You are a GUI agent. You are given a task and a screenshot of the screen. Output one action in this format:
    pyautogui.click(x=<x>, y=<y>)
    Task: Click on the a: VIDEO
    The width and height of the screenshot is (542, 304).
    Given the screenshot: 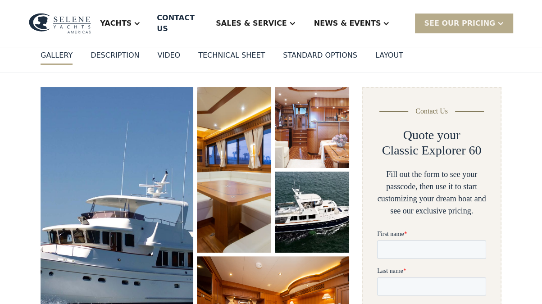 What is the action you would take?
    pyautogui.click(x=168, y=57)
    